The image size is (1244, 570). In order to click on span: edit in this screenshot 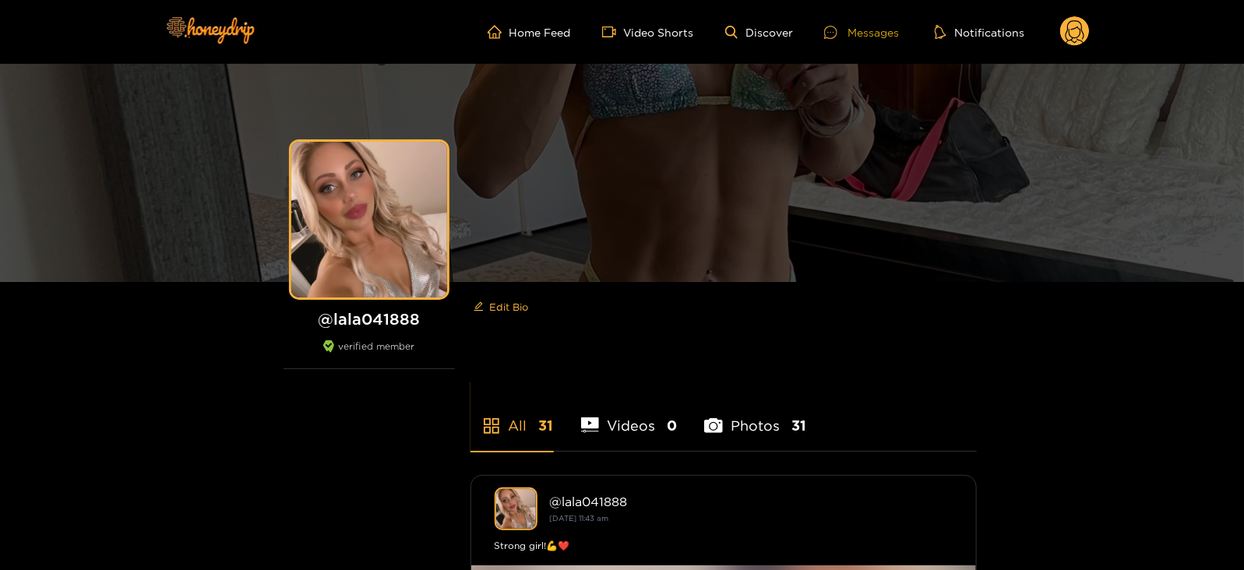, I will do `click(478, 307)`.